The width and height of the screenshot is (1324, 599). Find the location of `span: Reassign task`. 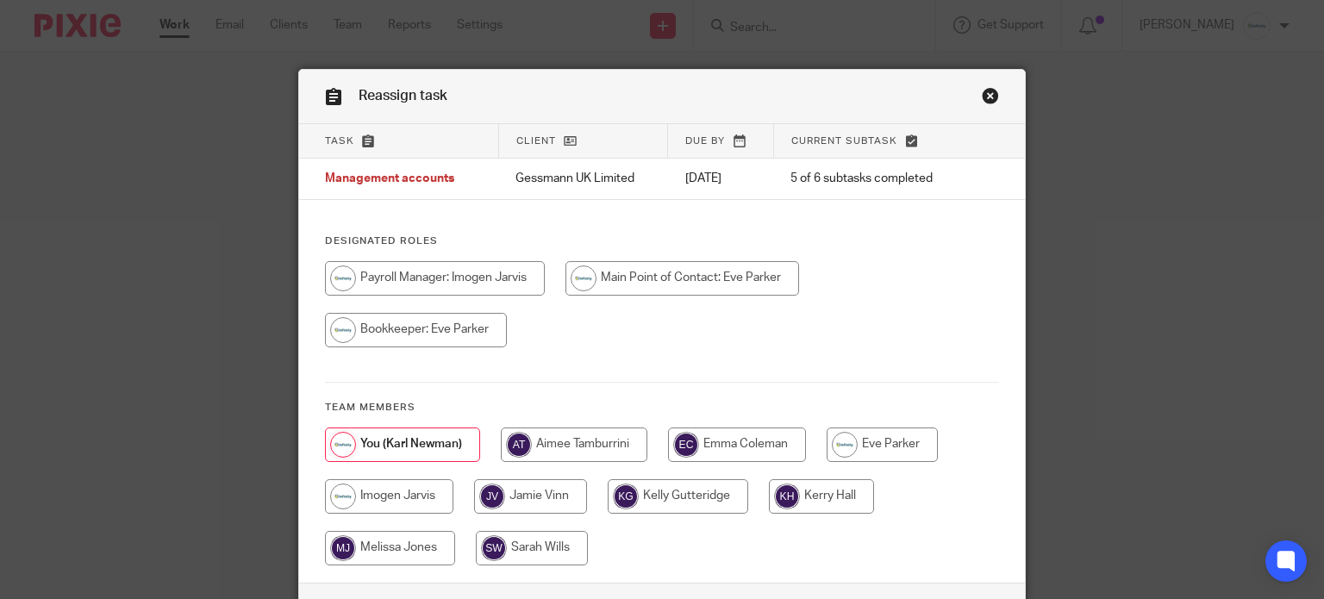

span: Reassign task is located at coordinates (403, 96).